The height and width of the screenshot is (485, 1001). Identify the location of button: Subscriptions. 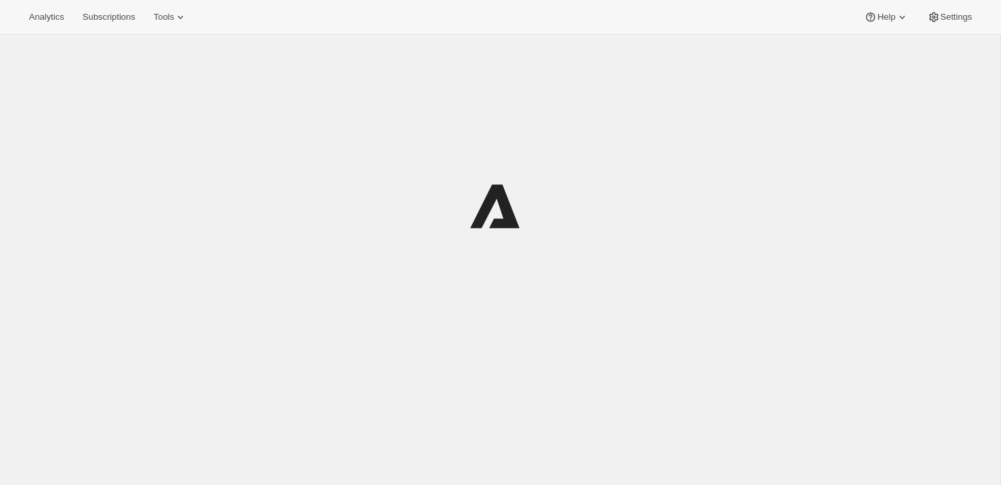
(109, 17).